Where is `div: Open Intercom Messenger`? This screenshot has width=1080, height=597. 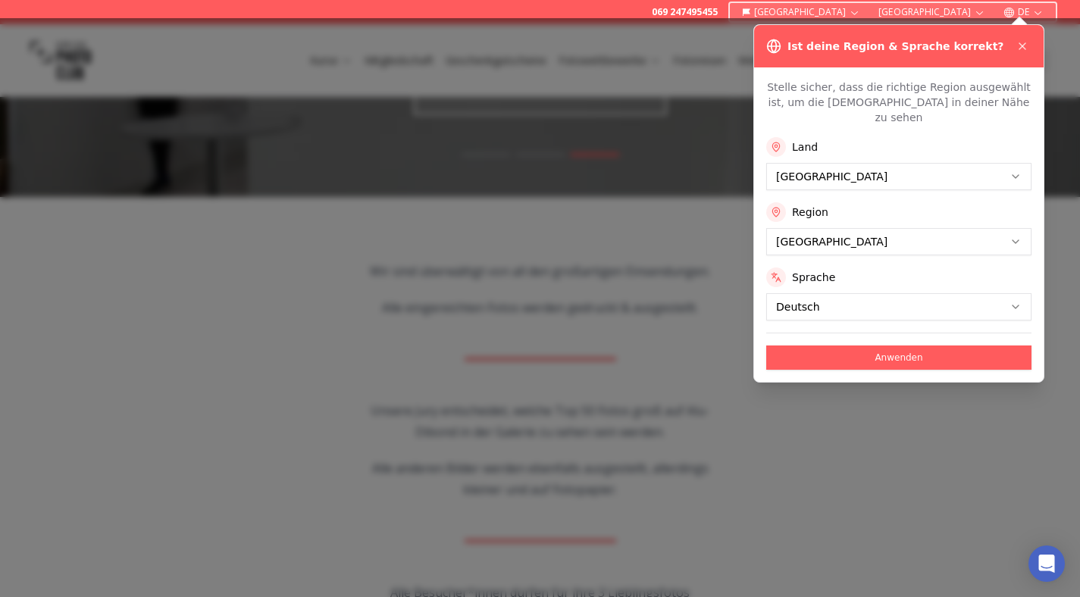
div: Open Intercom Messenger is located at coordinates (1047, 564).